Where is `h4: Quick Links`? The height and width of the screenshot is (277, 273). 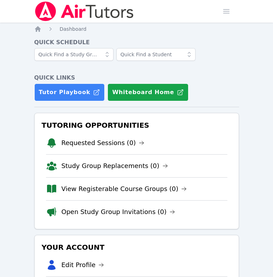 h4: Quick Links is located at coordinates (136, 78).